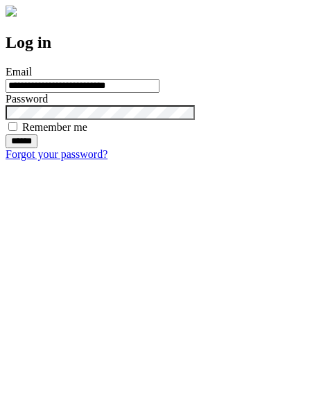 This screenshot has width=312, height=417. What do you see at coordinates (11, 11) in the screenshot?
I see `img: logo-4e3dc11c47720685a147b03b5a06dd966a58ff35d612b21f08c02c0306f2b779.png` at bounding box center [11, 11].